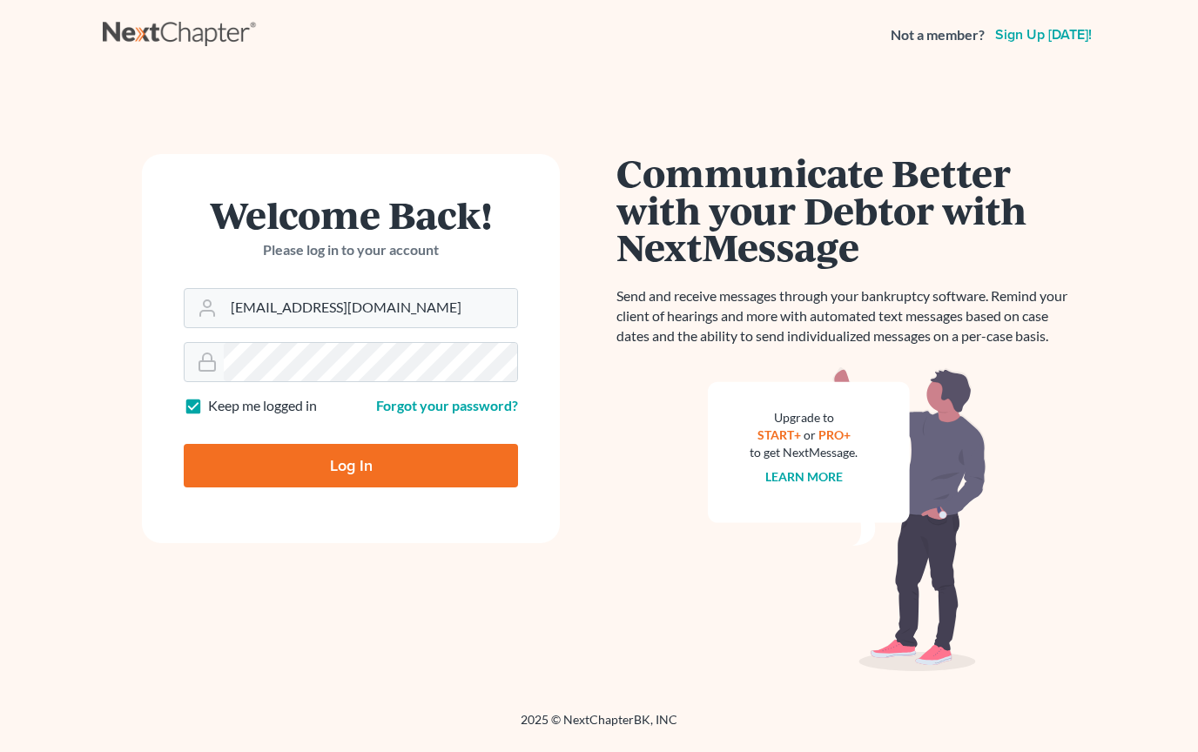 This screenshot has width=1198, height=752. I want to click on strong: Not a member?, so click(938, 35).